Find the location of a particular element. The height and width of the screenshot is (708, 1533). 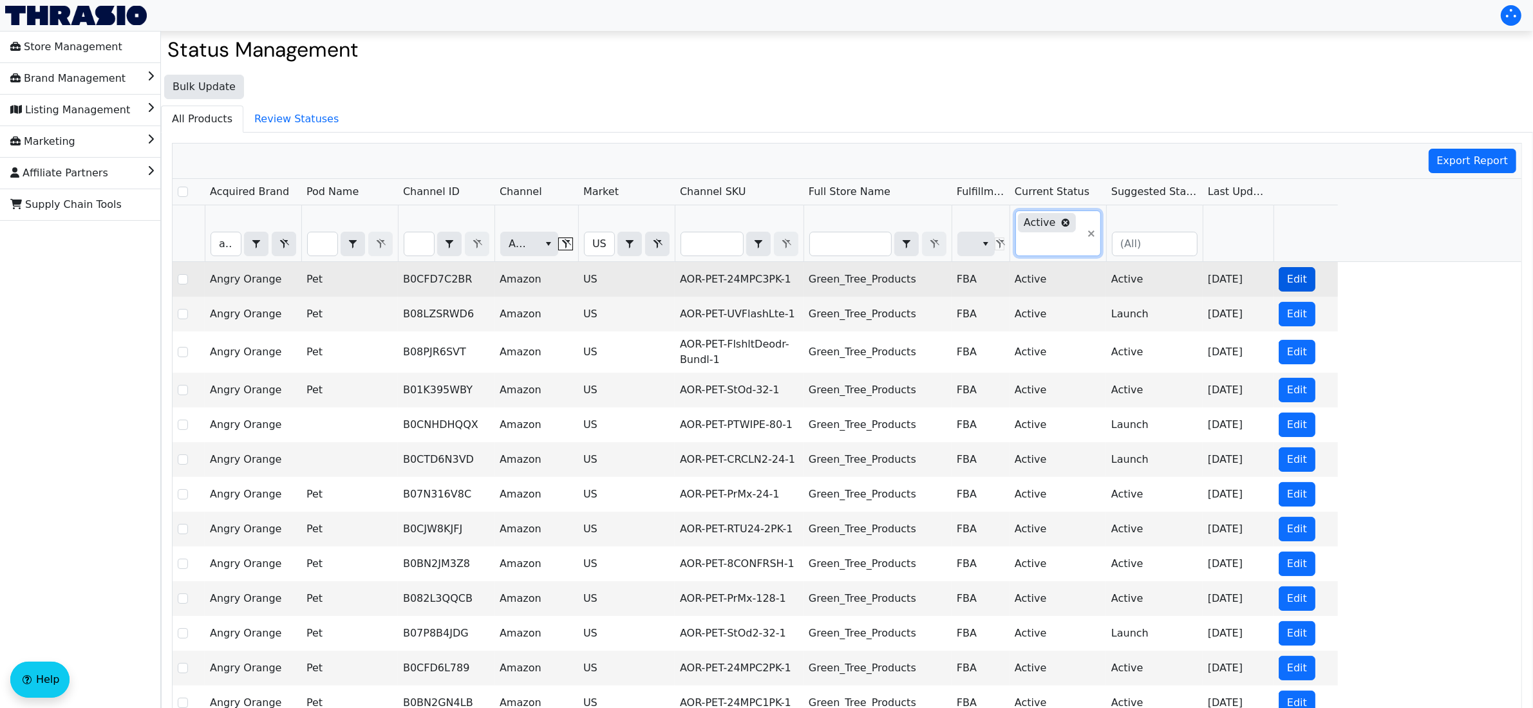

span: Full Store Name is located at coordinates (849, 192).